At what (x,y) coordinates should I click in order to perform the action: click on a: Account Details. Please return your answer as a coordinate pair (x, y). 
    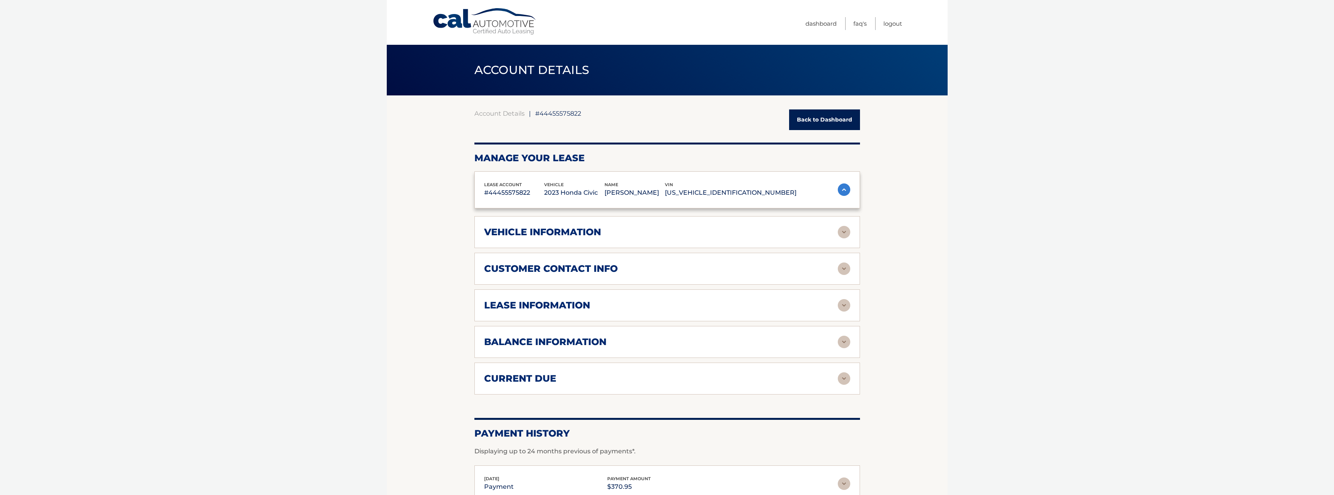
    Looking at the image, I should click on (499, 113).